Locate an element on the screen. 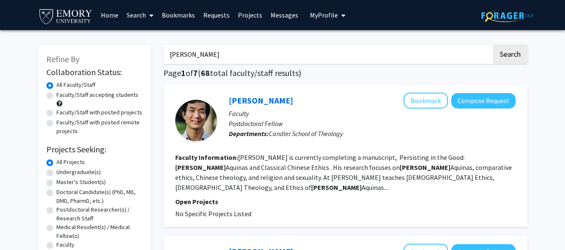 This screenshot has height=250, width=565. button: Search is located at coordinates (510, 54).